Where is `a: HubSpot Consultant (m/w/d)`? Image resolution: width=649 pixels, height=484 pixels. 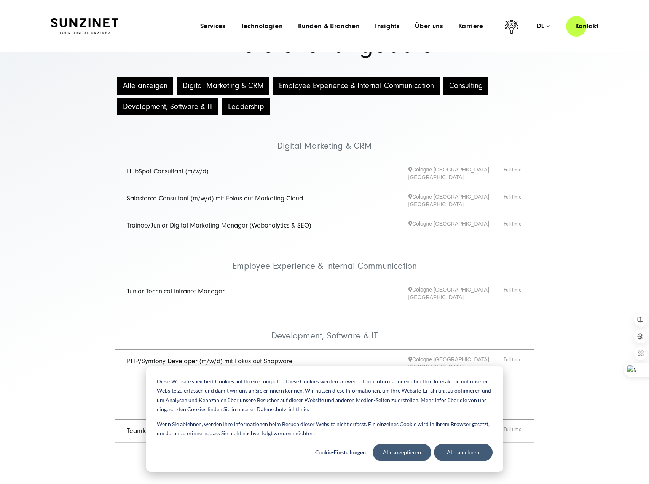 a: HubSpot Consultant (m/w/d) is located at coordinates (168, 171).